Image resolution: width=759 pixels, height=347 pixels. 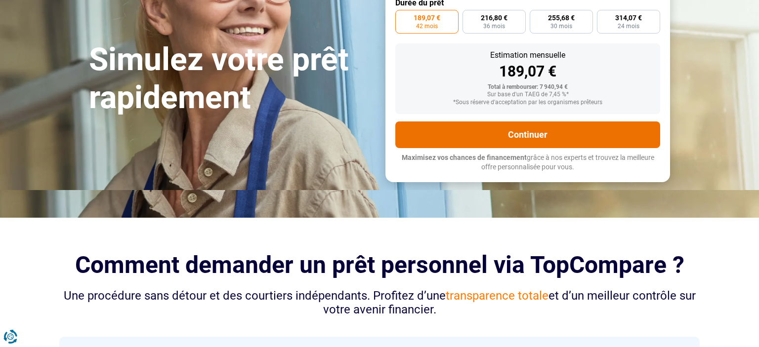 What do you see at coordinates (528, 55) in the screenshot?
I see `div: Estimation mensuelle` at bounding box center [528, 55].